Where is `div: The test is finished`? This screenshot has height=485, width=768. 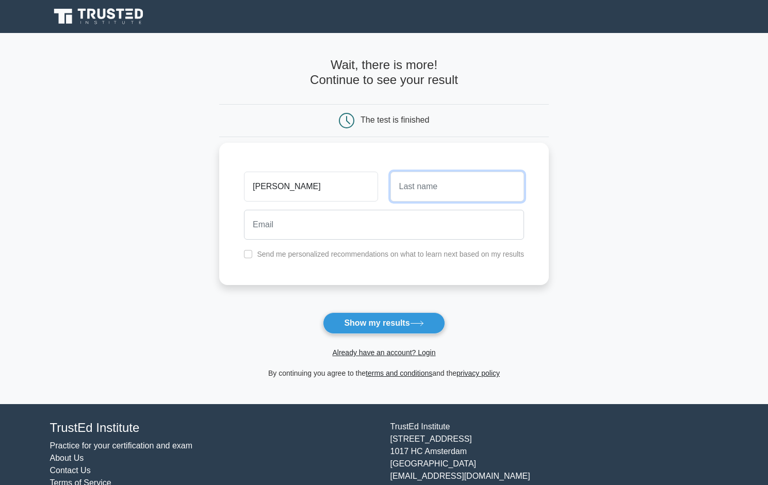 div: The test is finished is located at coordinates (395, 120).